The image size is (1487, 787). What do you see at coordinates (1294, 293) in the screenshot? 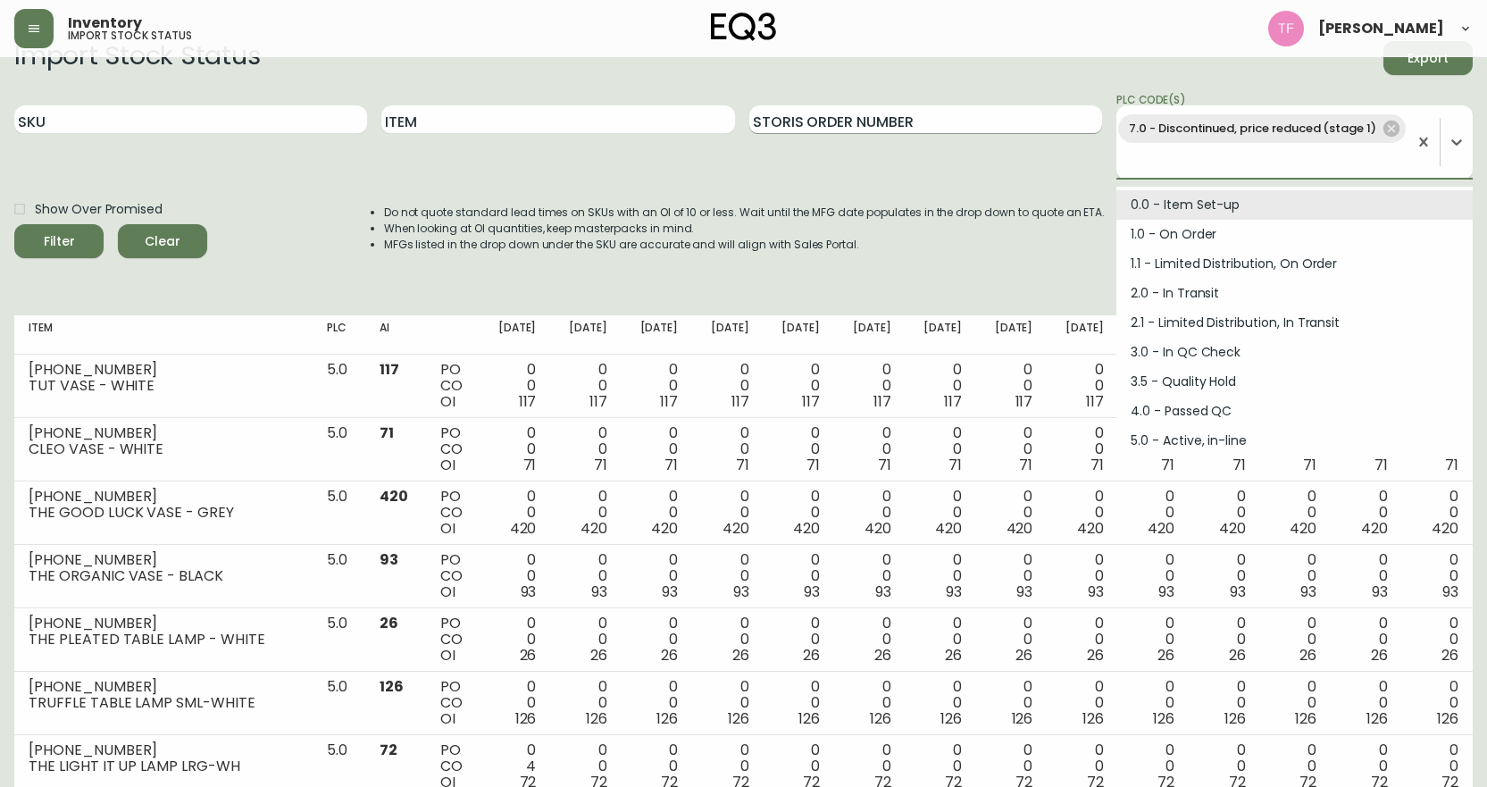
I see `div: 2.0 - In Transit` at bounding box center [1294, 293].